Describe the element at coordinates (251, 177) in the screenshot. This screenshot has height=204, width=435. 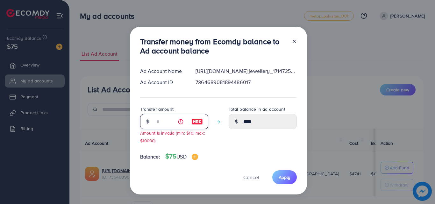
I see `button: Cancel` at that location.